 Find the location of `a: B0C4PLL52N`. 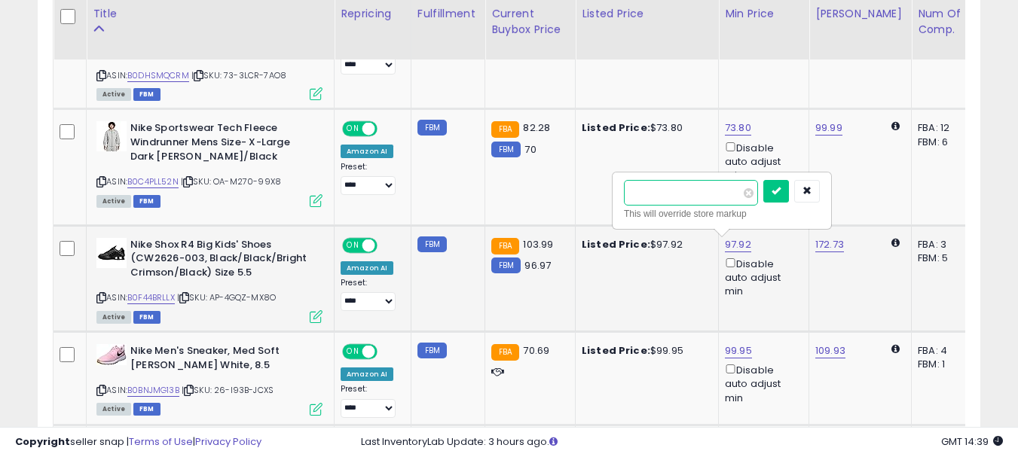

a: B0C4PLL52N is located at coordinates (153, 182).